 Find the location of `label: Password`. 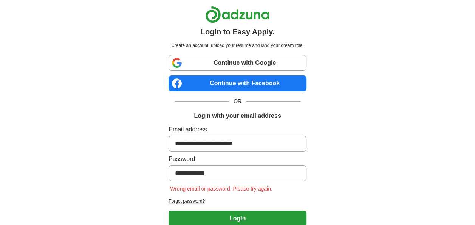

label: Password is located at coordinates (237, 159).